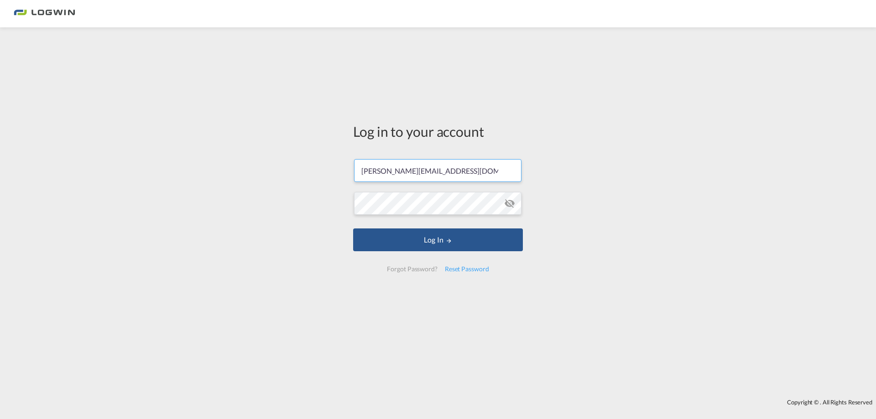 The height and width of the screenshot is (419, 876). What do you see at coordinates (438, 131) in the screenshot?
I see `div: Log in to your account` at bounding box center [438, 131].